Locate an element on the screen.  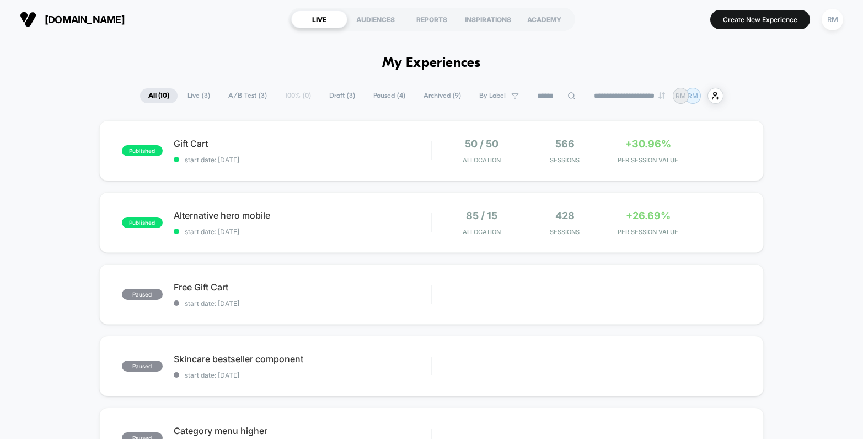
div: INSPIRATIONS is located at coordinates (488, 19).